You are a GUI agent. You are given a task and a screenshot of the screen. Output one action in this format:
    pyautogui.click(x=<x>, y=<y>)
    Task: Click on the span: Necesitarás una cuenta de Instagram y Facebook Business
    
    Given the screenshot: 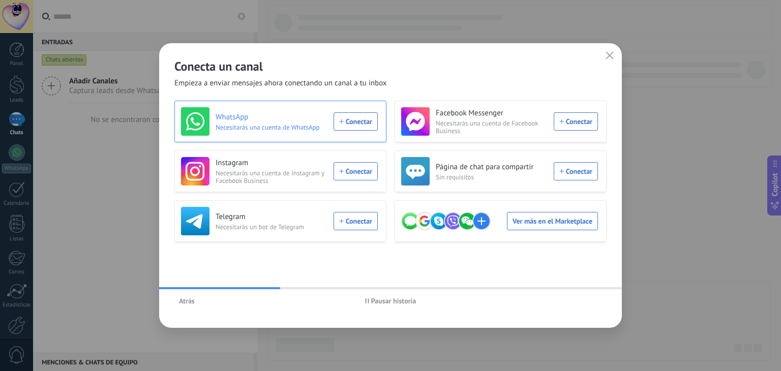 What is the action you would take?
    pyautogui.click(x=272, y=177)
    